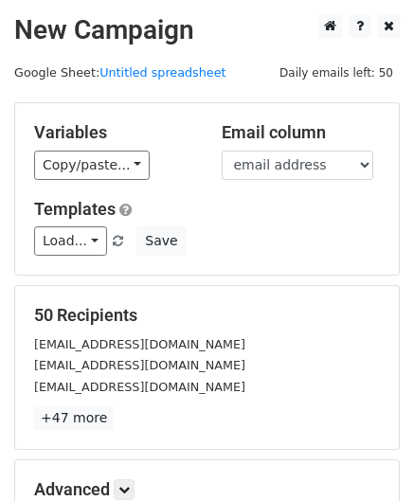  Describe the element at coordinates (336, 73) in the screenshot. I see `span: Daily emails left: 50` at that location.